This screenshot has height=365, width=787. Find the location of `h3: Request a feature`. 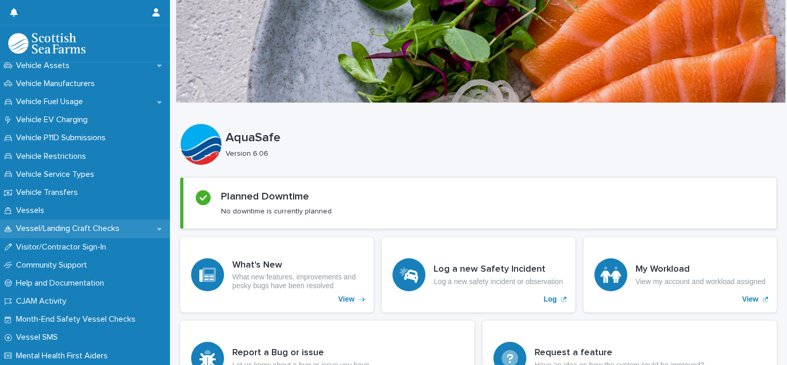

h3: Request a feature is located at coordinates (619, 353).